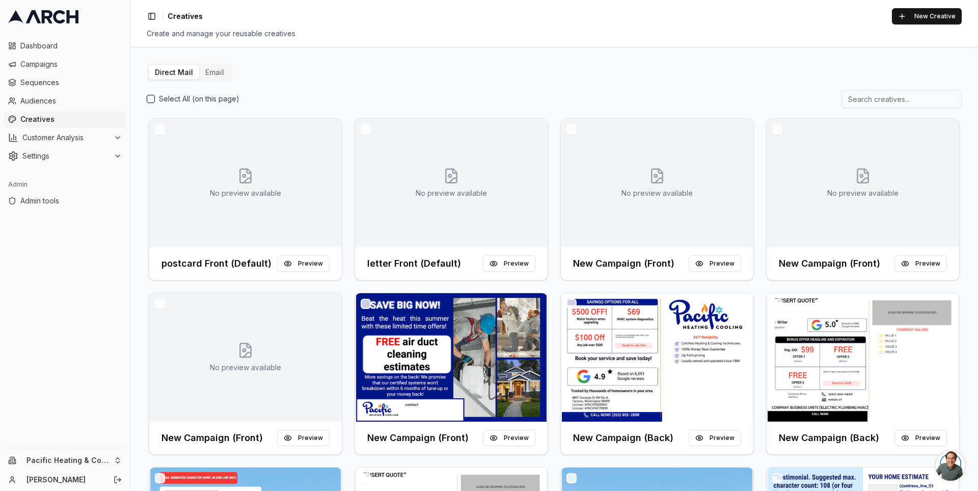 The width and height of the screenshot is (978, 491). I want to click on a: Audiences, so click(65, 101).